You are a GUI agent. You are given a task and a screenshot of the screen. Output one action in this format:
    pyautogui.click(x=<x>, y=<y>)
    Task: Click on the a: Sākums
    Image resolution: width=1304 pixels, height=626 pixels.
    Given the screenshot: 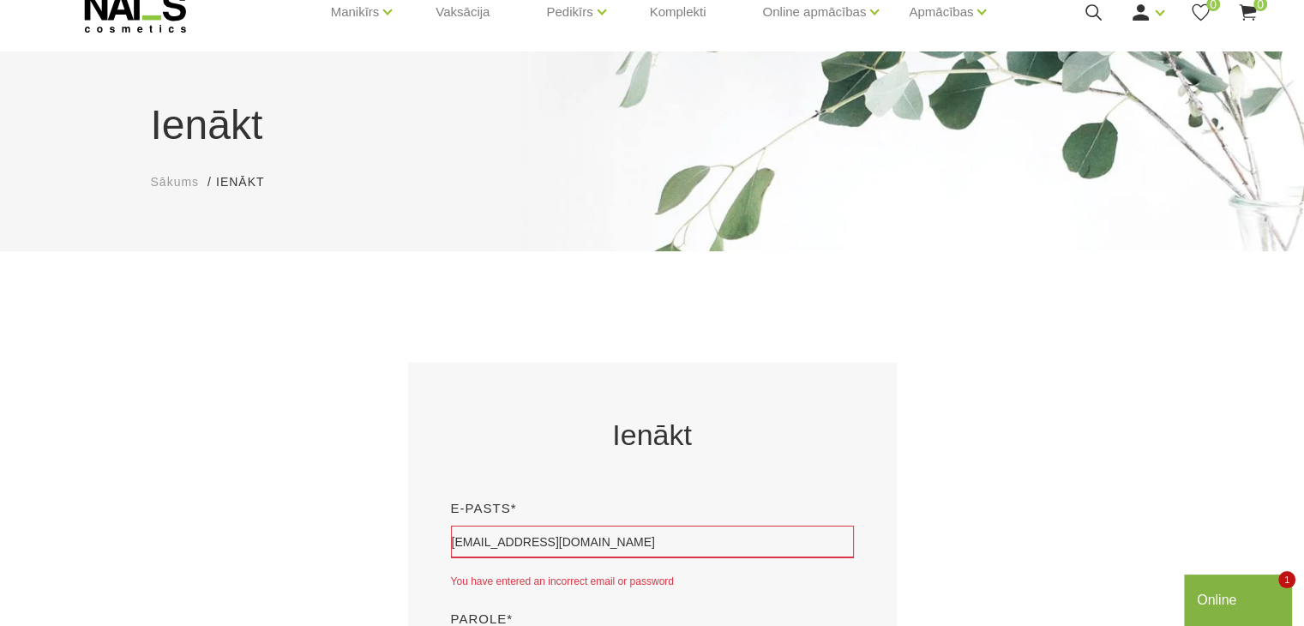 What is the action you would take?
    pyautogui.click(x=175, y=182)
    